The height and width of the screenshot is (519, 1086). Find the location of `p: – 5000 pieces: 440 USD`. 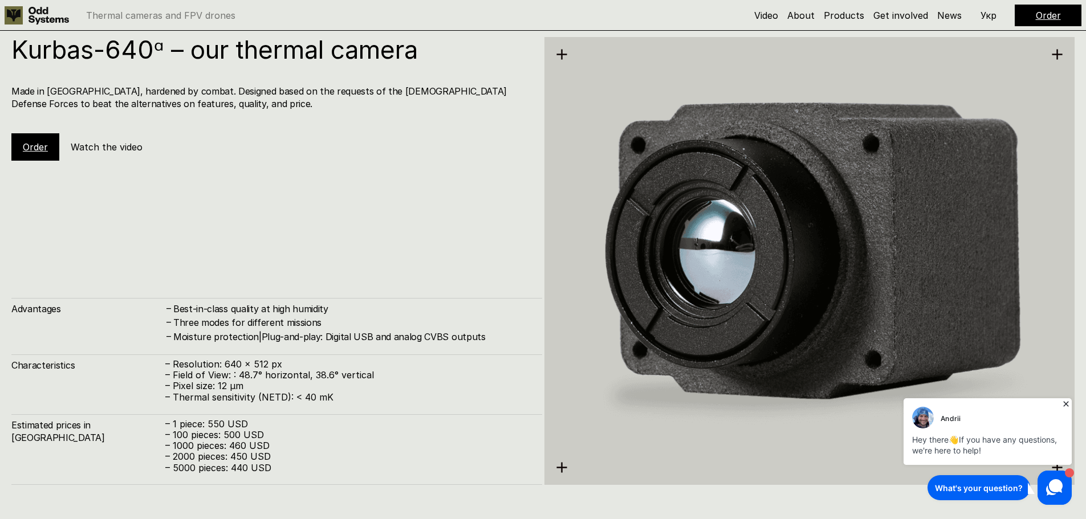

p: – 5000 pieces: 440 USD is located at coordinates (348, 468).